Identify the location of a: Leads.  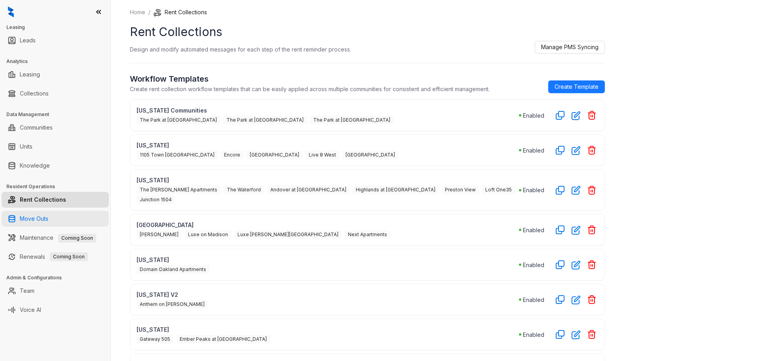
(28, 40).